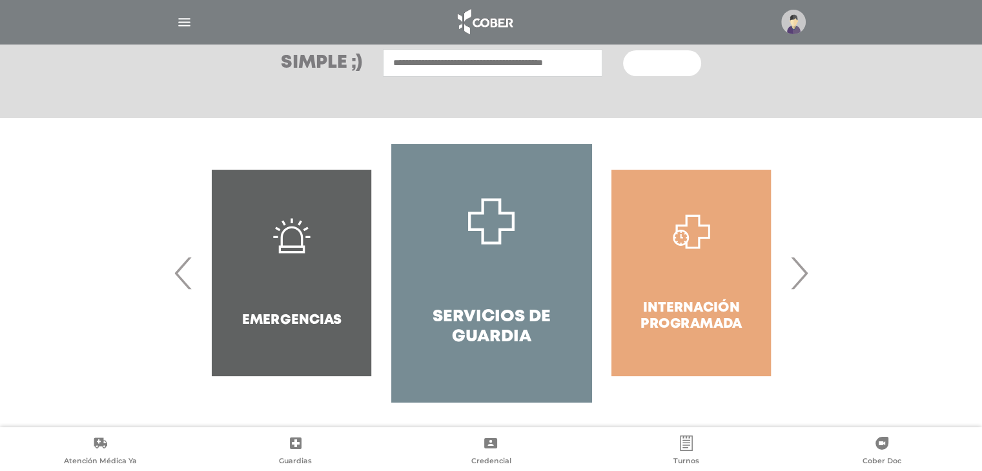  What do you see at coordinates (296, 452) in the screenshot?
I see `a: Guardias` at bounding box center [296, 452].